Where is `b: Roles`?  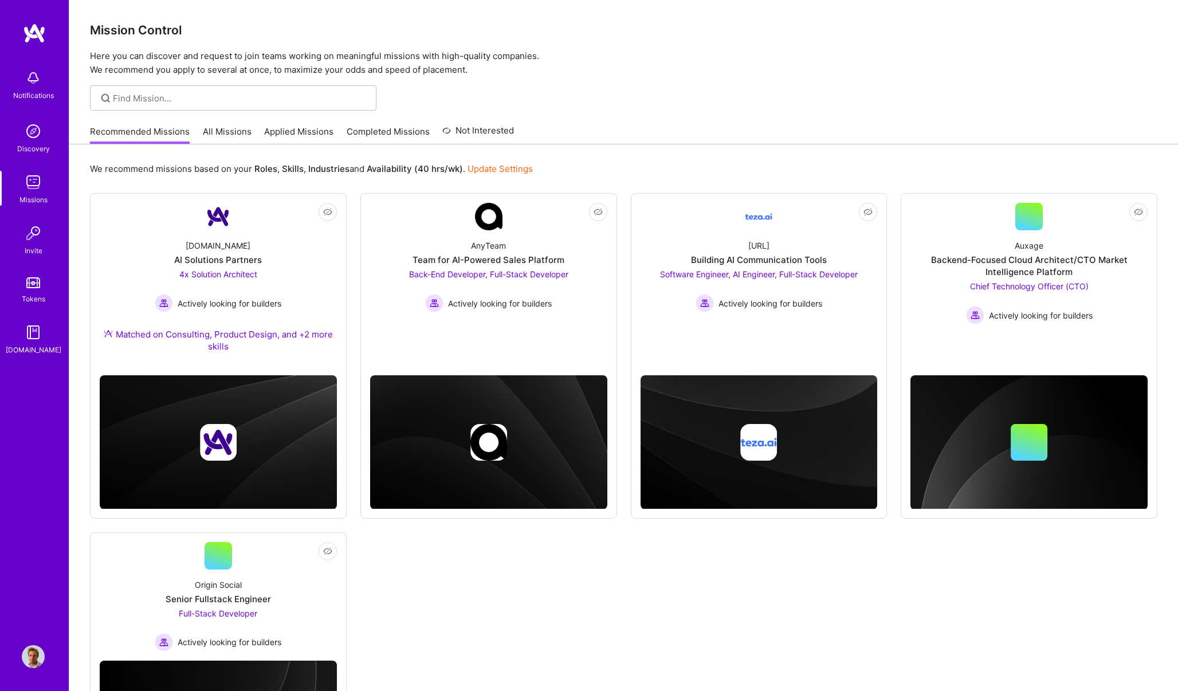 b: Roles is located at coordinates (266, 168).